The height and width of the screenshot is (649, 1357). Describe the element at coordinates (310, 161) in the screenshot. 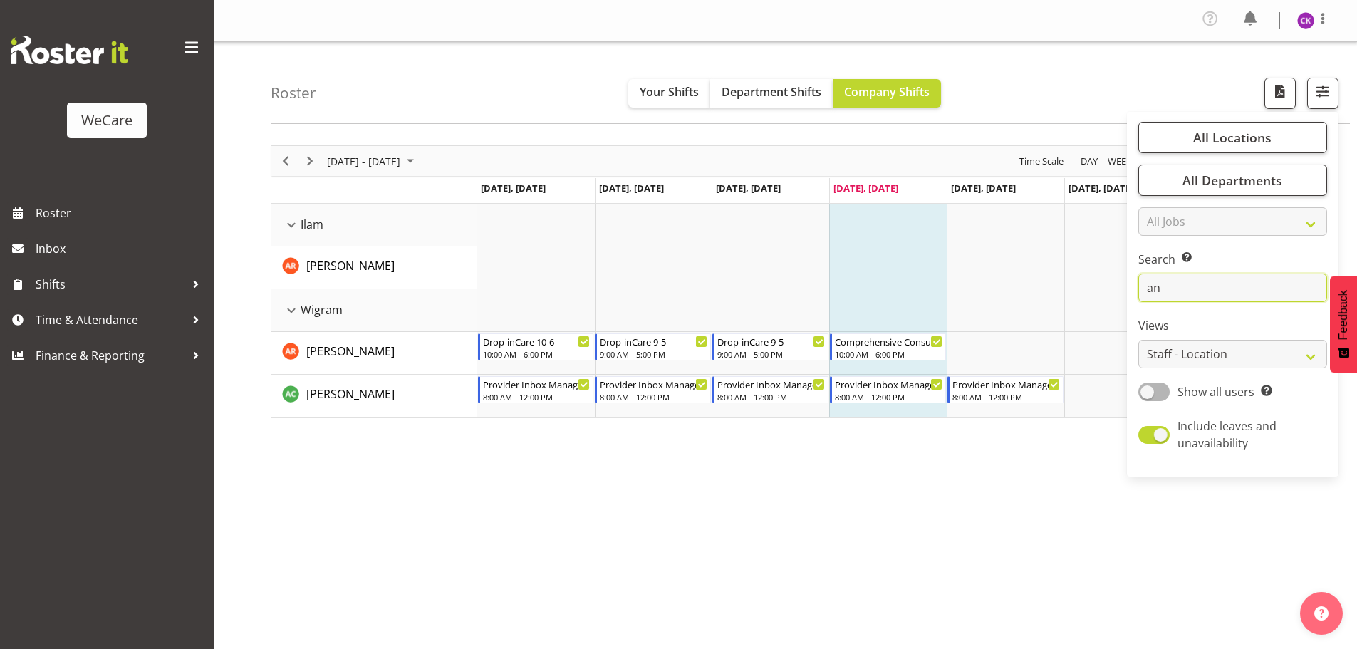

I see `button: Next` at that location.